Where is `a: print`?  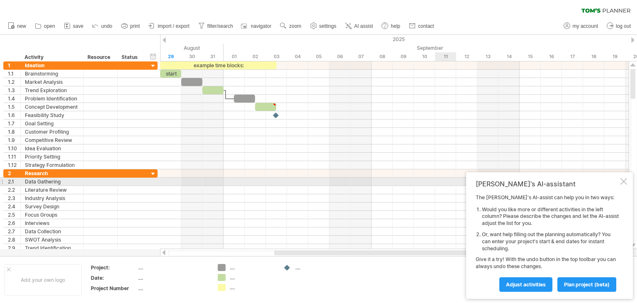 a: print is located at coordinates (131, 26).